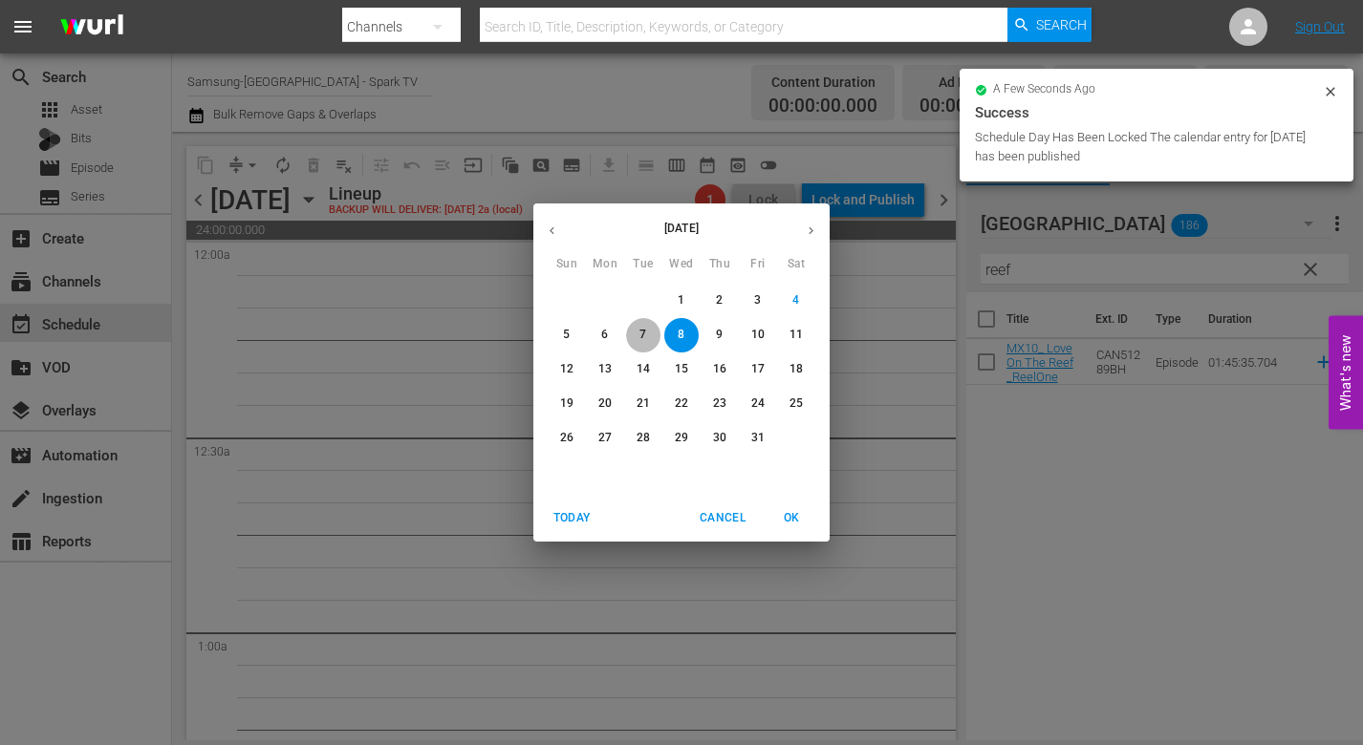 The image size is (1363, 745). I want to click on button: 10, so click(758, 335).